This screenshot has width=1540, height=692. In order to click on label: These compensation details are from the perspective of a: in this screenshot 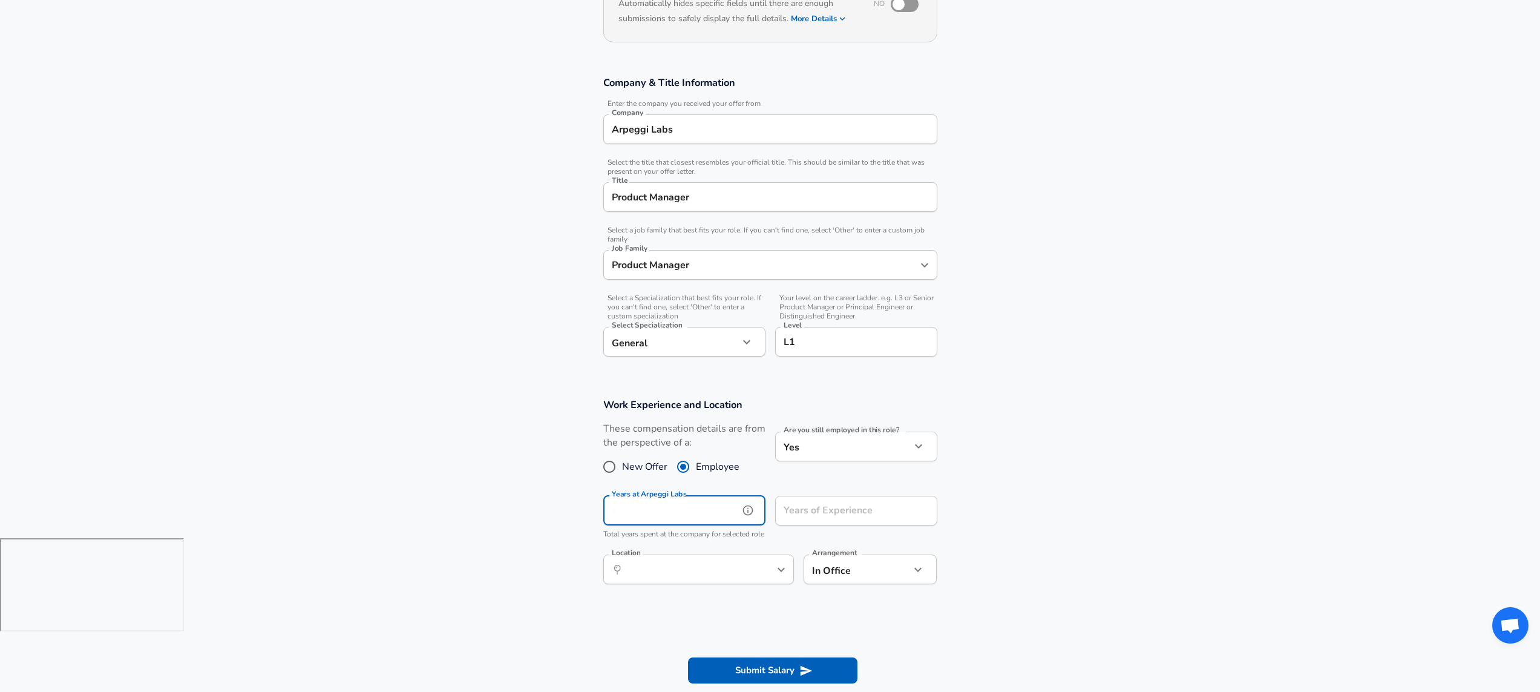, I will do `click(685, 436)`.